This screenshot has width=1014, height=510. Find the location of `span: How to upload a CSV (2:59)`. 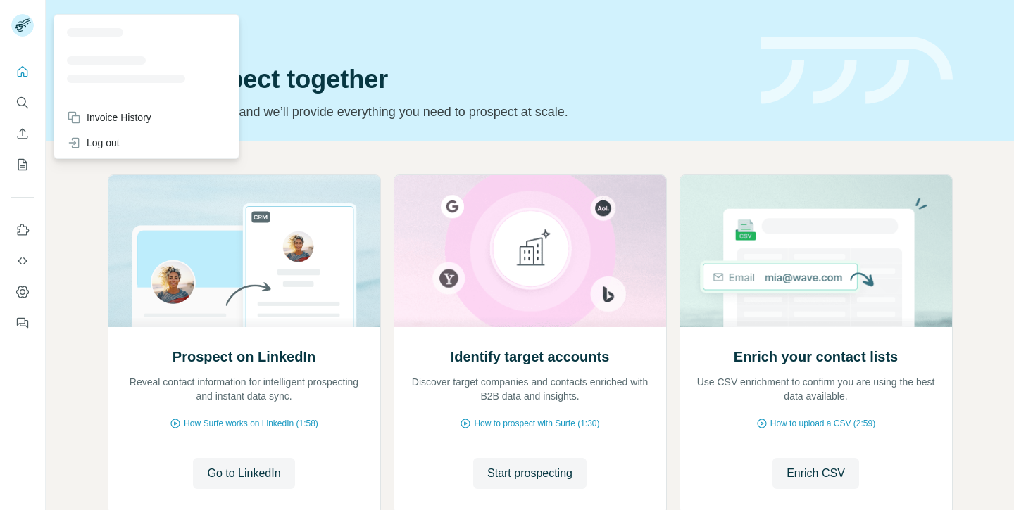

span: How to upload a CSV (2:59) is located at coordinates (822, 424).